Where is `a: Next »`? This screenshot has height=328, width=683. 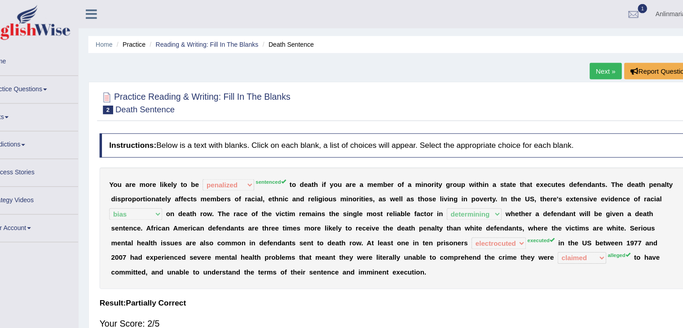 a: Next » is located at coordinates (590, 66).